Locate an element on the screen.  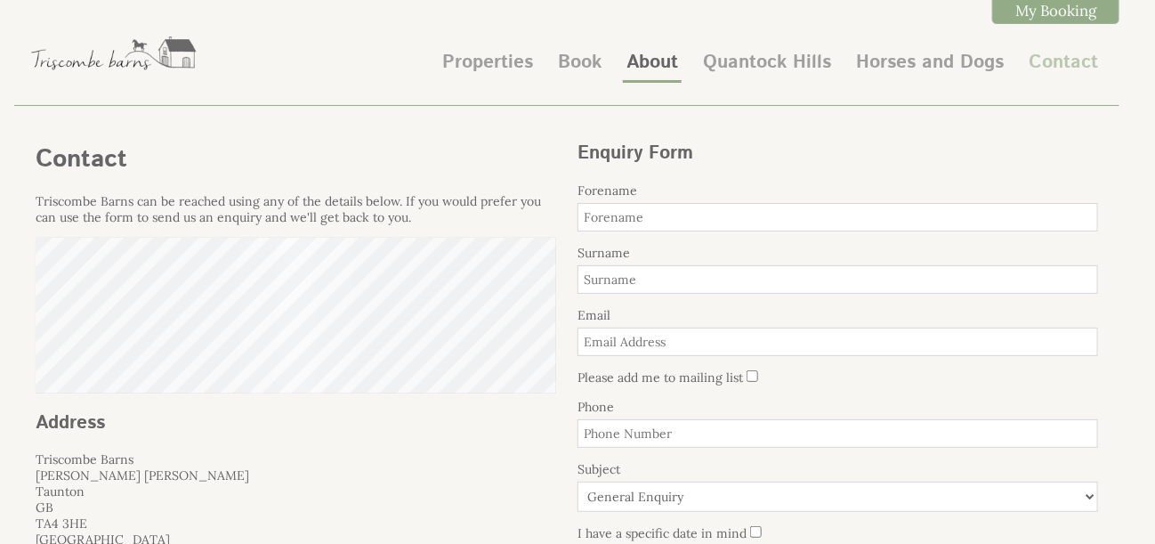
label: Phone is located at coordinates (837, 407).